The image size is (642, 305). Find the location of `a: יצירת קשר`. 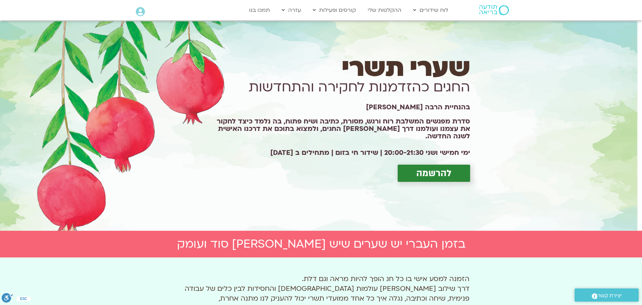

a: יצירת קשר is located at coordinates (607, 295).